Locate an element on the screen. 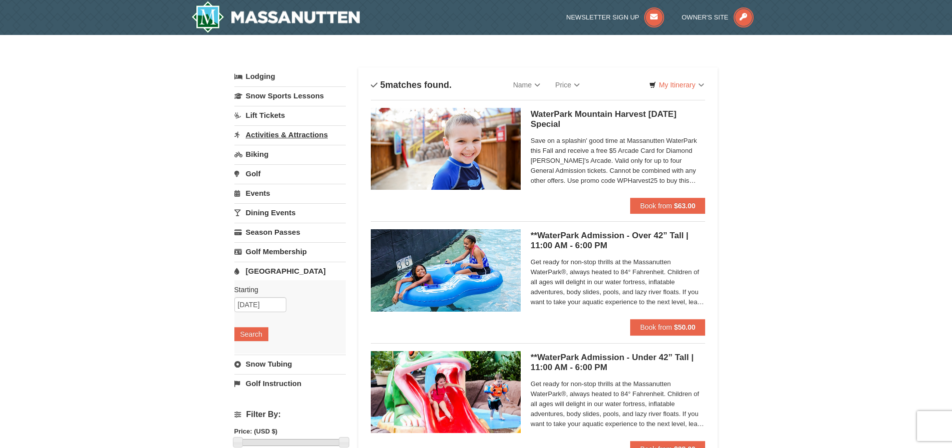  h5: **WaterPark Admission - Under 42” Tall | 11:00 AM - 6:00 PM is located at coordinates (618, 363).